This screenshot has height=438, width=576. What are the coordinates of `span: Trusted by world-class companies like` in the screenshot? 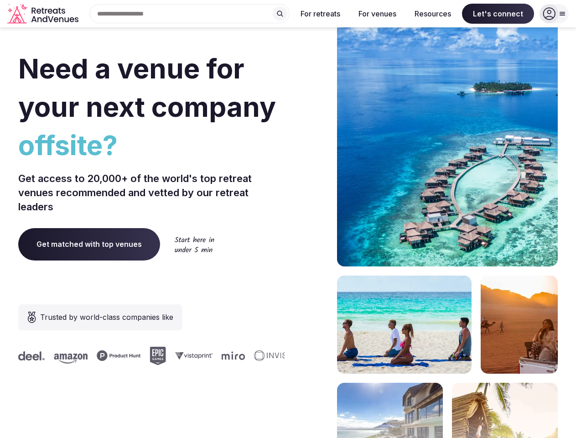 It's located at (107, 317).